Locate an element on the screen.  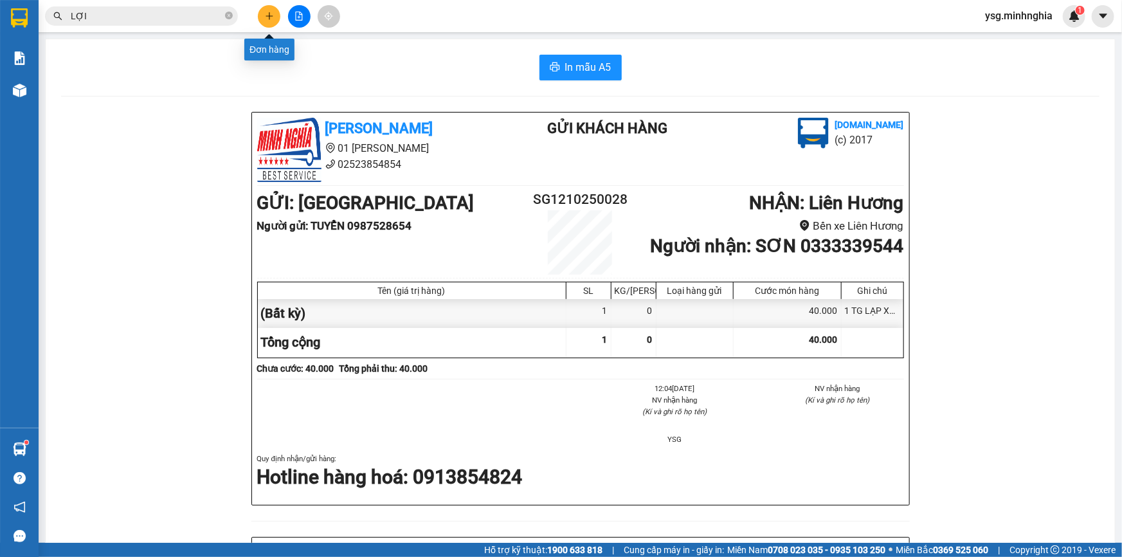
b: Tổng phải thu: 40.000 is located at coordinates (384, 368).